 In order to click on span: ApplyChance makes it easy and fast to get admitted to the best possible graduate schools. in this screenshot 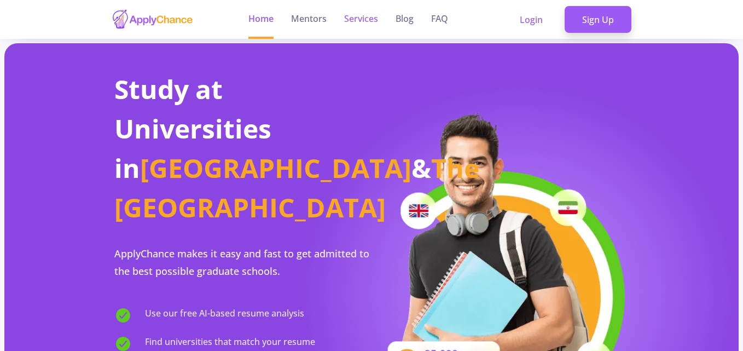, I will do `click(242, 262)`.